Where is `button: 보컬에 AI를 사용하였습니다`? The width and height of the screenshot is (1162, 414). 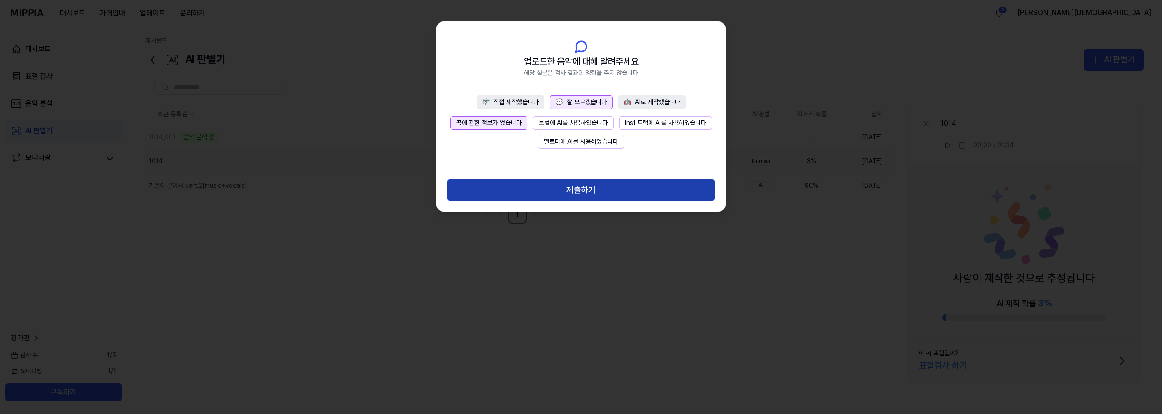
button: 보컬에 AI를 사용하였습니다 is located at coordinates (573, 123).